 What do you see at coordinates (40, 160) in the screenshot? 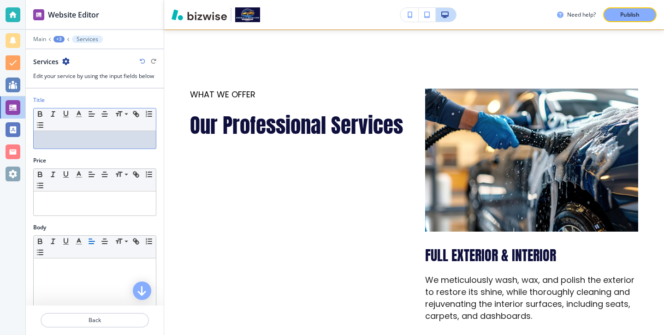
I see `h2: Price` at bounding box center [40, 160].